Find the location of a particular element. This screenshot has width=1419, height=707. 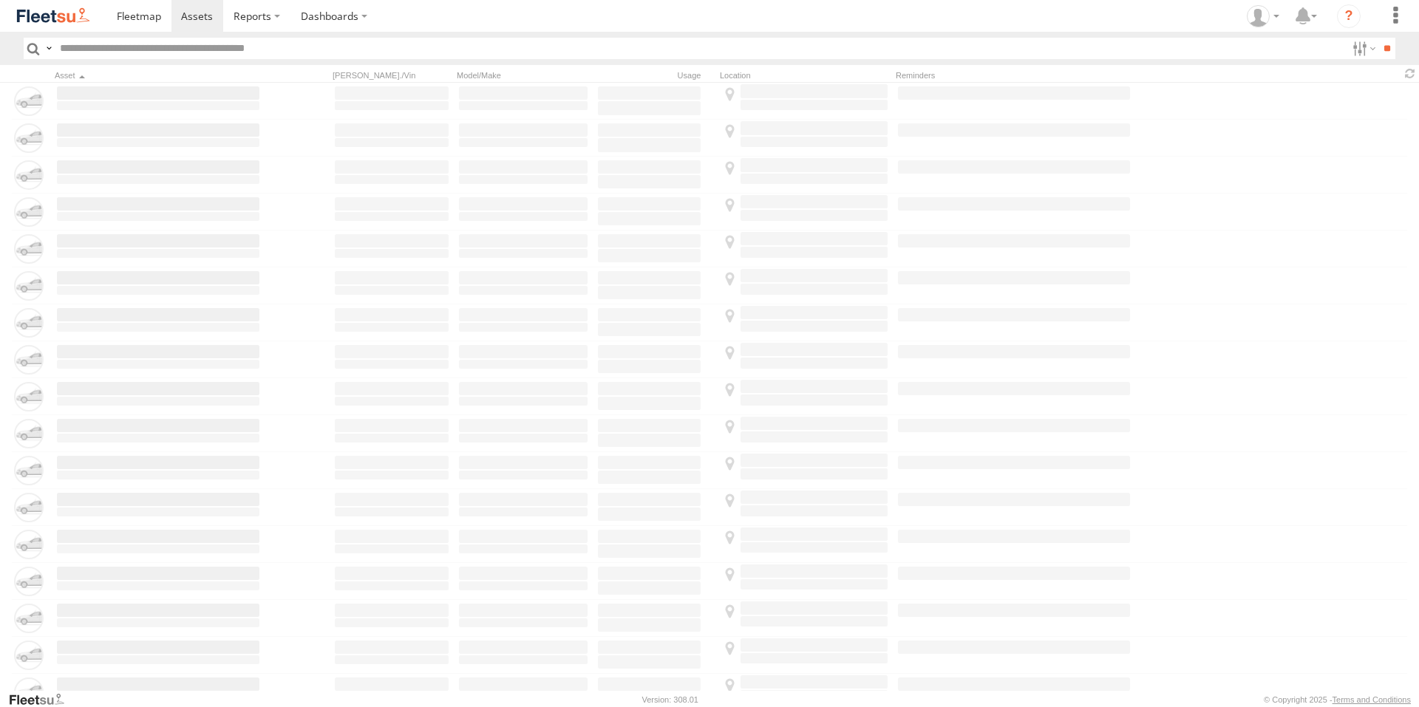

div: Reminders is located at coordinates (1014, 75).